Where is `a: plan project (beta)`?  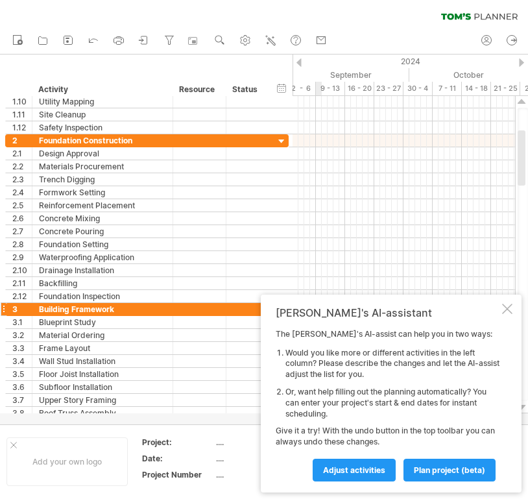 a: plan project (beta) is located at coordinates (449, 469).